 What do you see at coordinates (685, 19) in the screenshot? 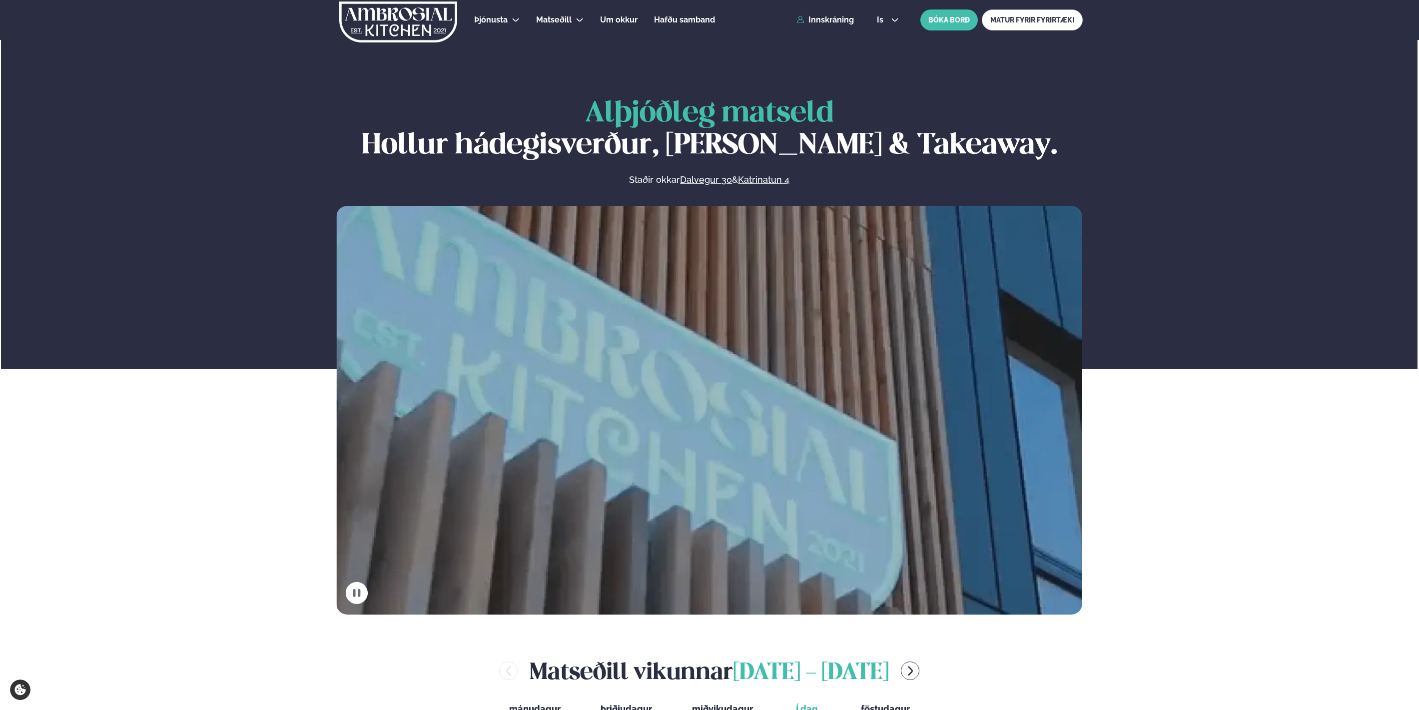
I see `span: Hafðu samband` at bounding box center [685, 19].